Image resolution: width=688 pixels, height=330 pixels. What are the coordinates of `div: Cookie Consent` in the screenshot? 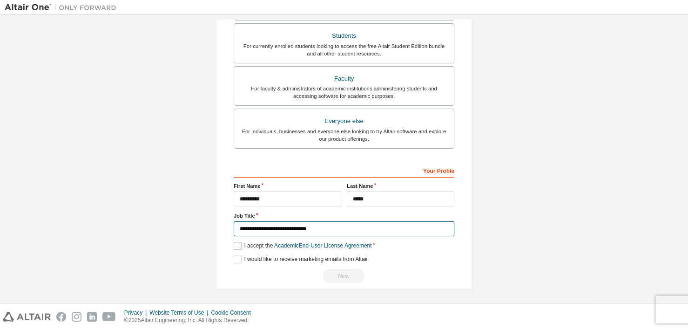 It's located at (233, 312).